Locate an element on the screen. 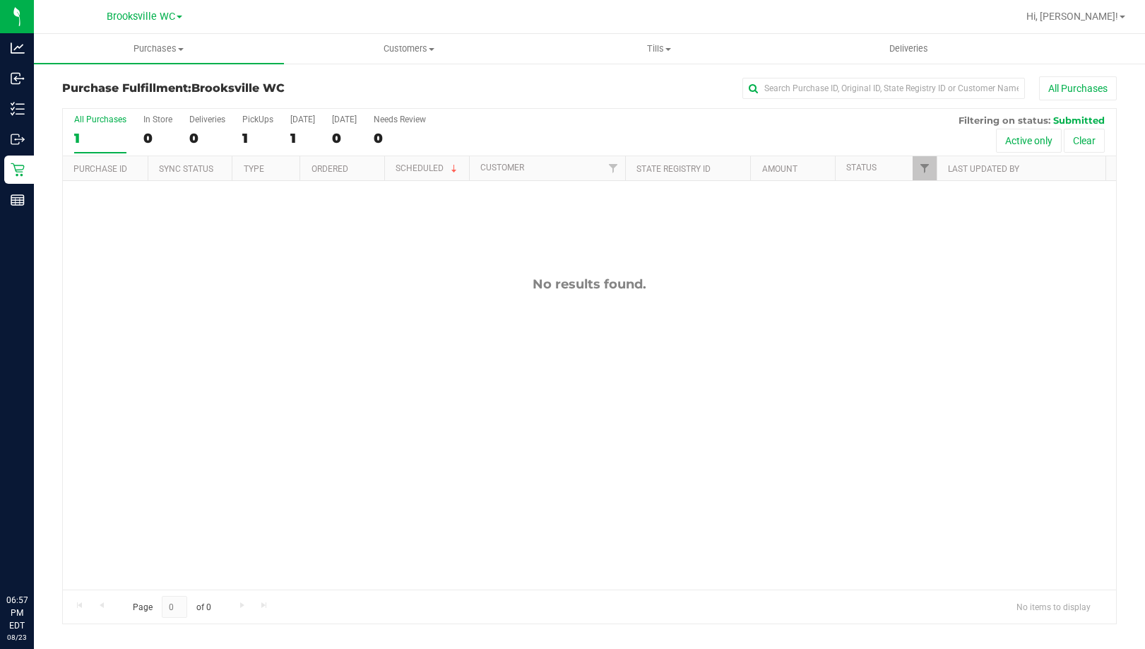 This screenshot has height=649, width=1145. div: PickUps is located at coordinates (258, 119).